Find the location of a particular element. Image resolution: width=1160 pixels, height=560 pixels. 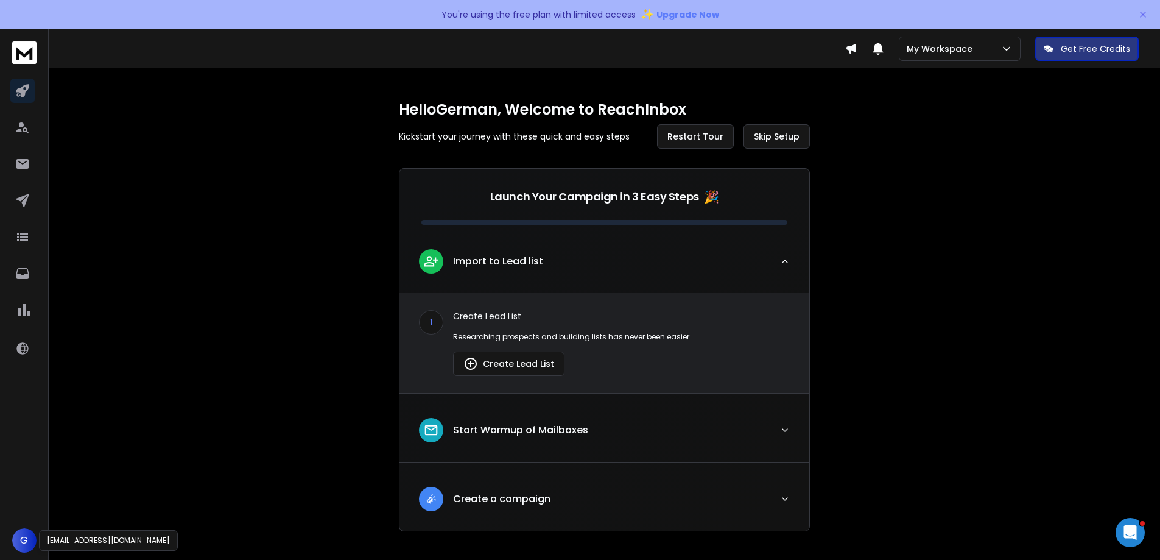

h1: Hello German , Welcome to ReachInbox is located at coordinates (604, 110).